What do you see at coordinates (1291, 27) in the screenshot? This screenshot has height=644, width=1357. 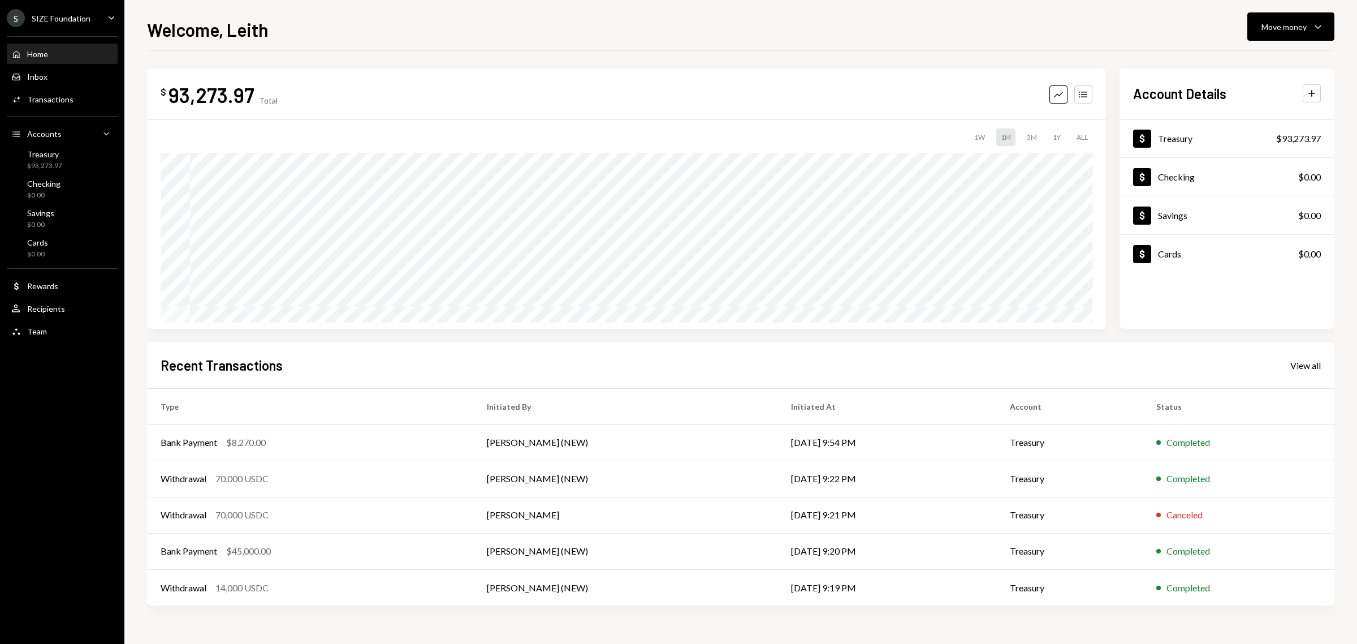 I see `button: Move money` at bounding box center [1291, 27].